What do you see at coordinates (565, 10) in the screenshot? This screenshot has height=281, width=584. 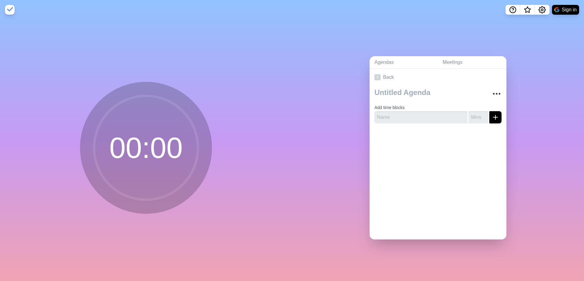 I see `button: Sign in` at bounding box center [565, 10].